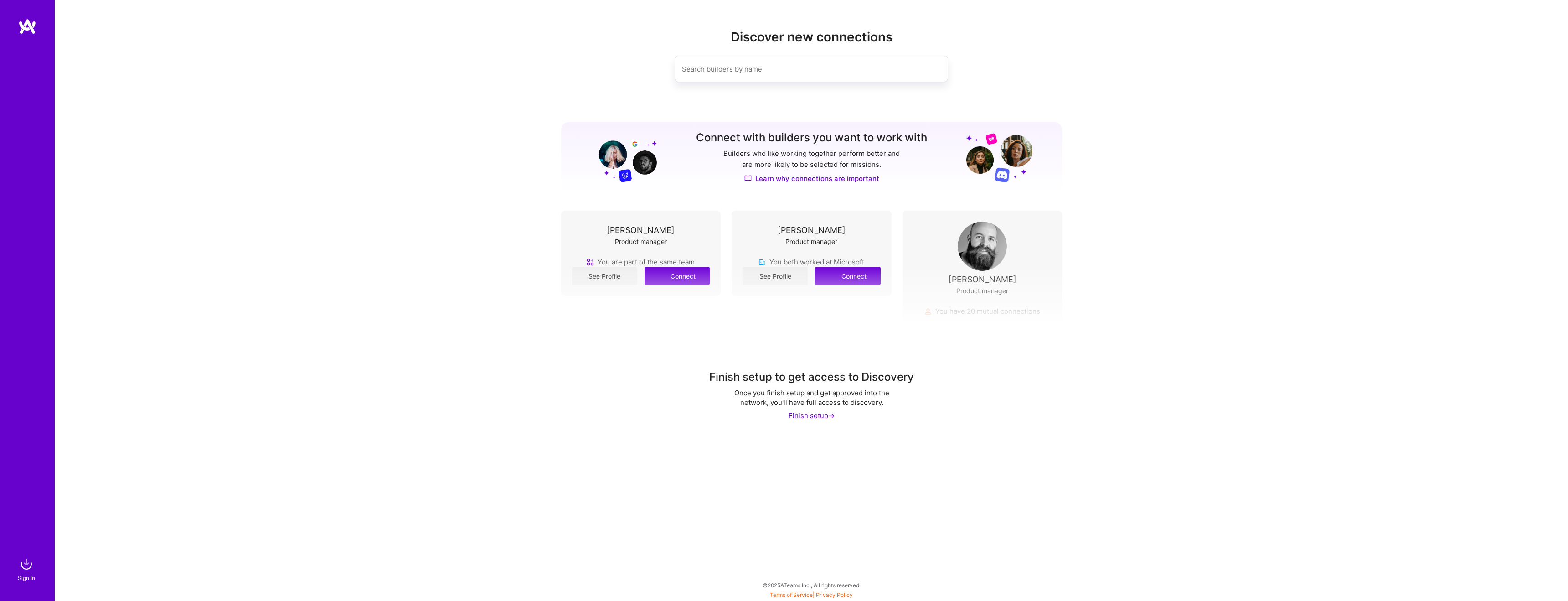  What do you see at coordinates (812, 397) in the screenshot?
I see `div: Once you finish setup and get approved into the network, you'll have full access to discovery.` at bounding box center [812, 397].